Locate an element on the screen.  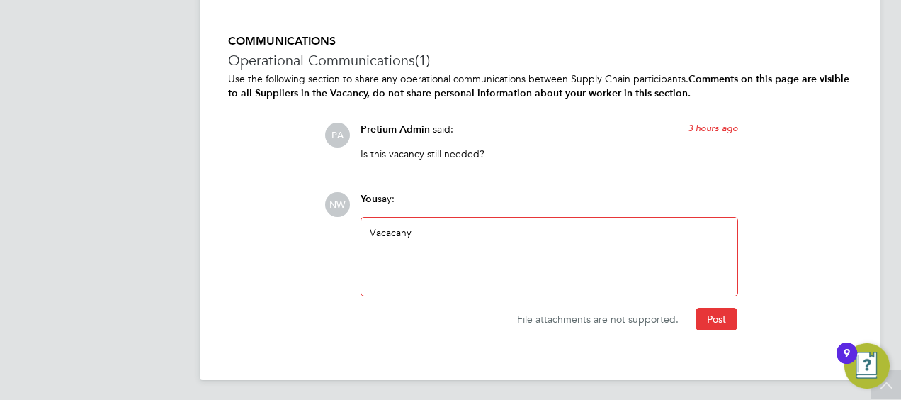
span: said: is located at coordinates (443, 129).